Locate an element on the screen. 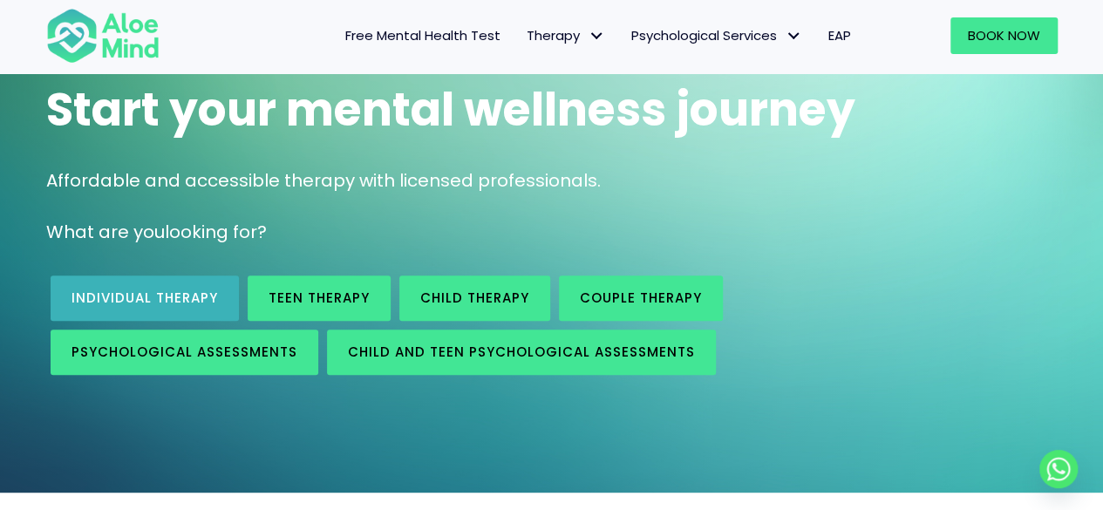  a: Book Now is located at coordinates (1003, 36).